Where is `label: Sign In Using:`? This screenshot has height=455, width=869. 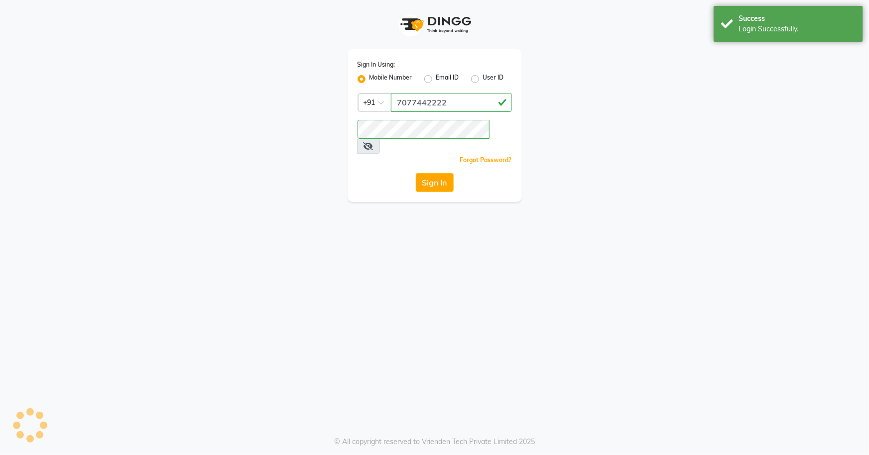 label: Sign In Using: is located at coordinates (376, 65).